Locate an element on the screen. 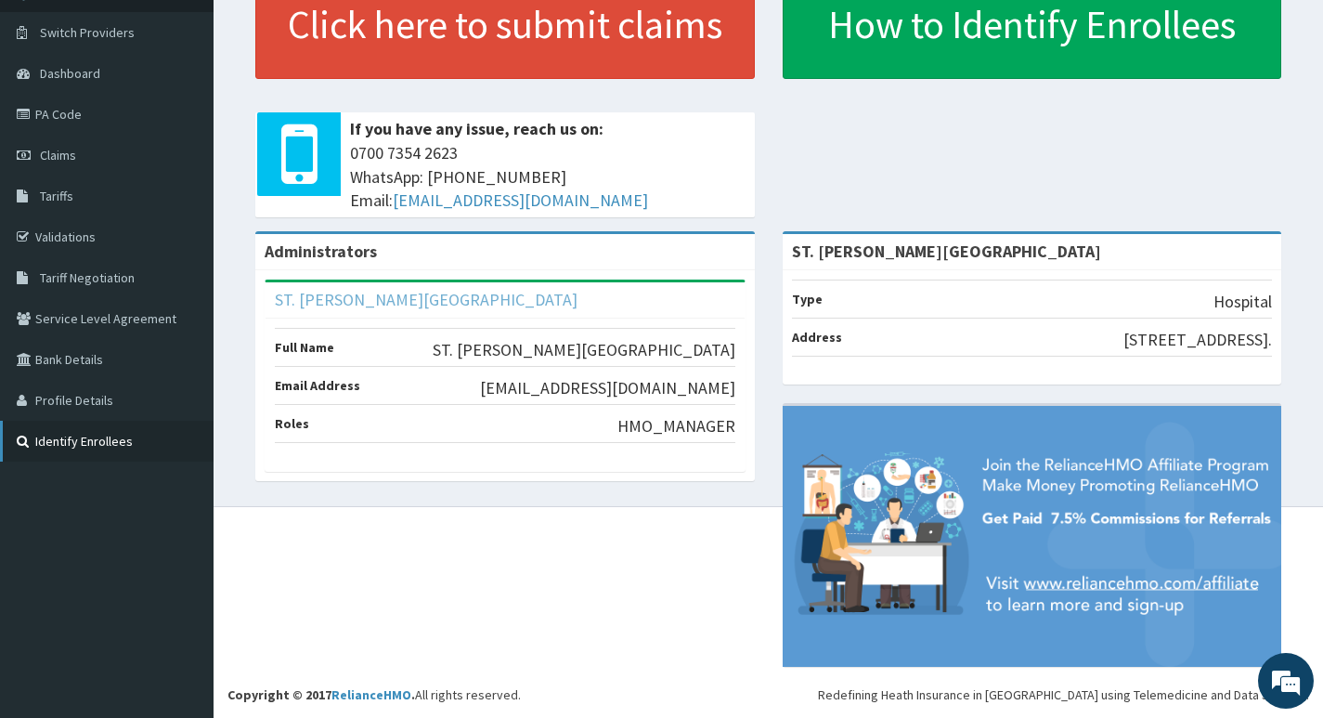 The image size is (1323, 718). div: Chat with us now is located at coordinates (204, 116).